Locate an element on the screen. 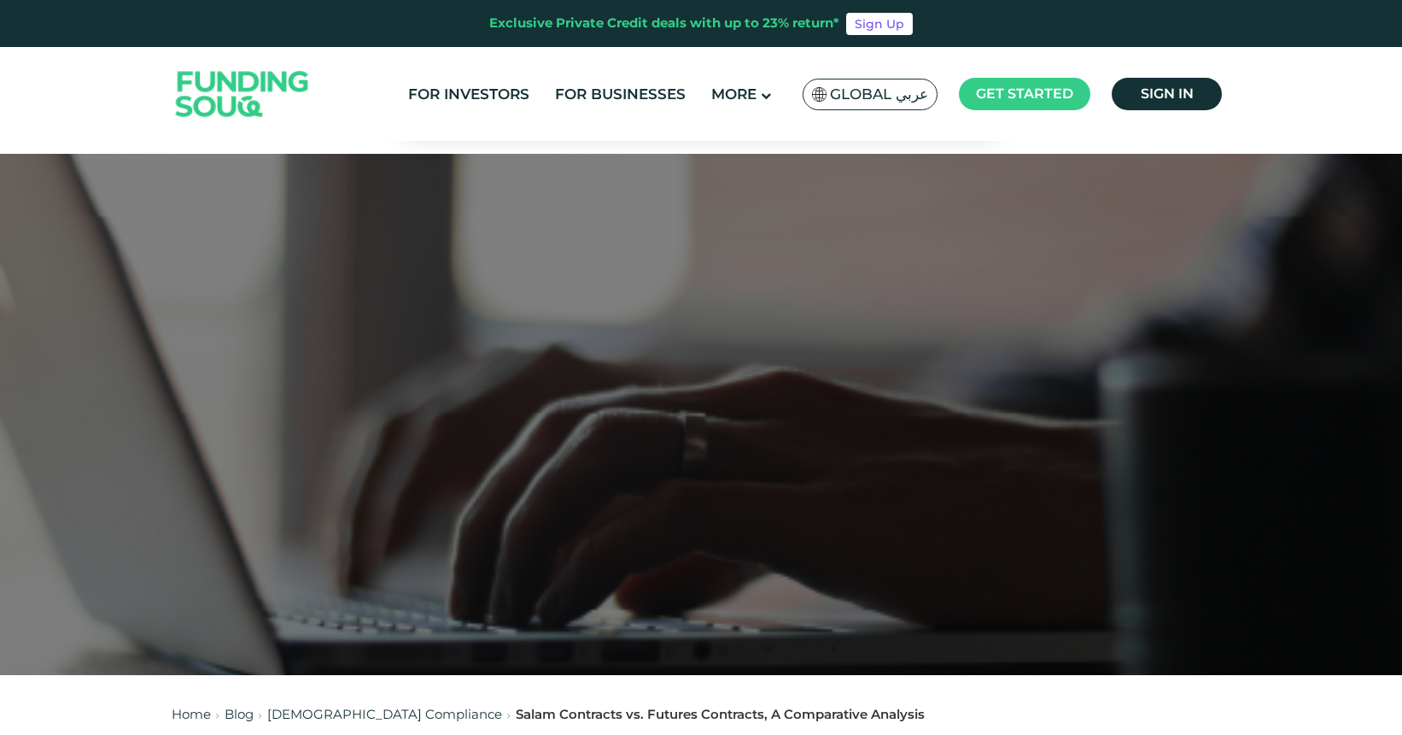  span: More is located at coordinates (734, 94).